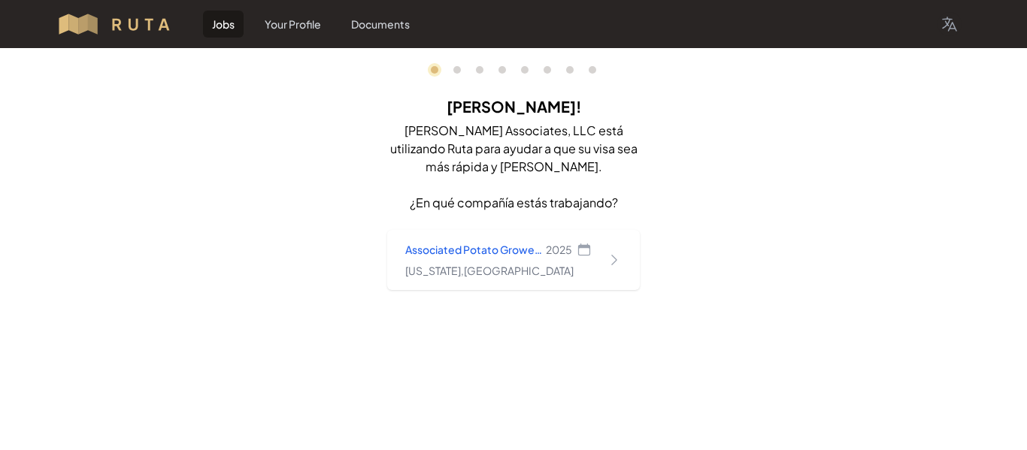 This screenshot has height=450, width=1027. What do you see at coordinates (292, 24) in the screenshot?
I see `a: Your Profile` at bounding box center [292, 24].